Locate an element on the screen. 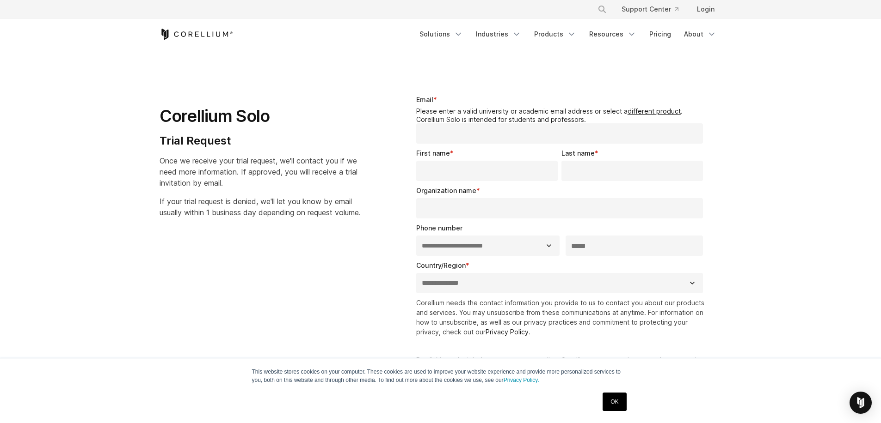  span: If your trial request is denied, we'll let you know by email usually within 1 business day depend... is located at coordinates (260, 207).